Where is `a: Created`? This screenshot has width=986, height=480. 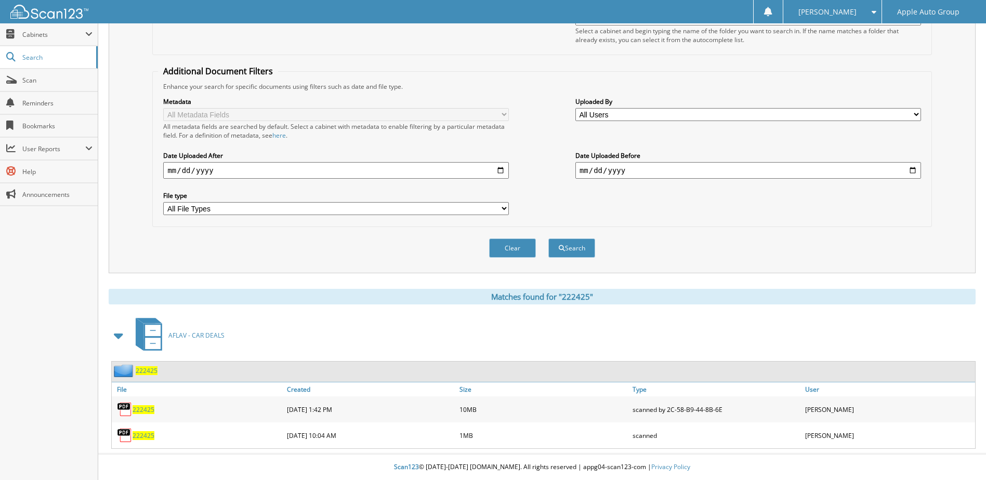 a: Created is located at coordinates (371, 389).